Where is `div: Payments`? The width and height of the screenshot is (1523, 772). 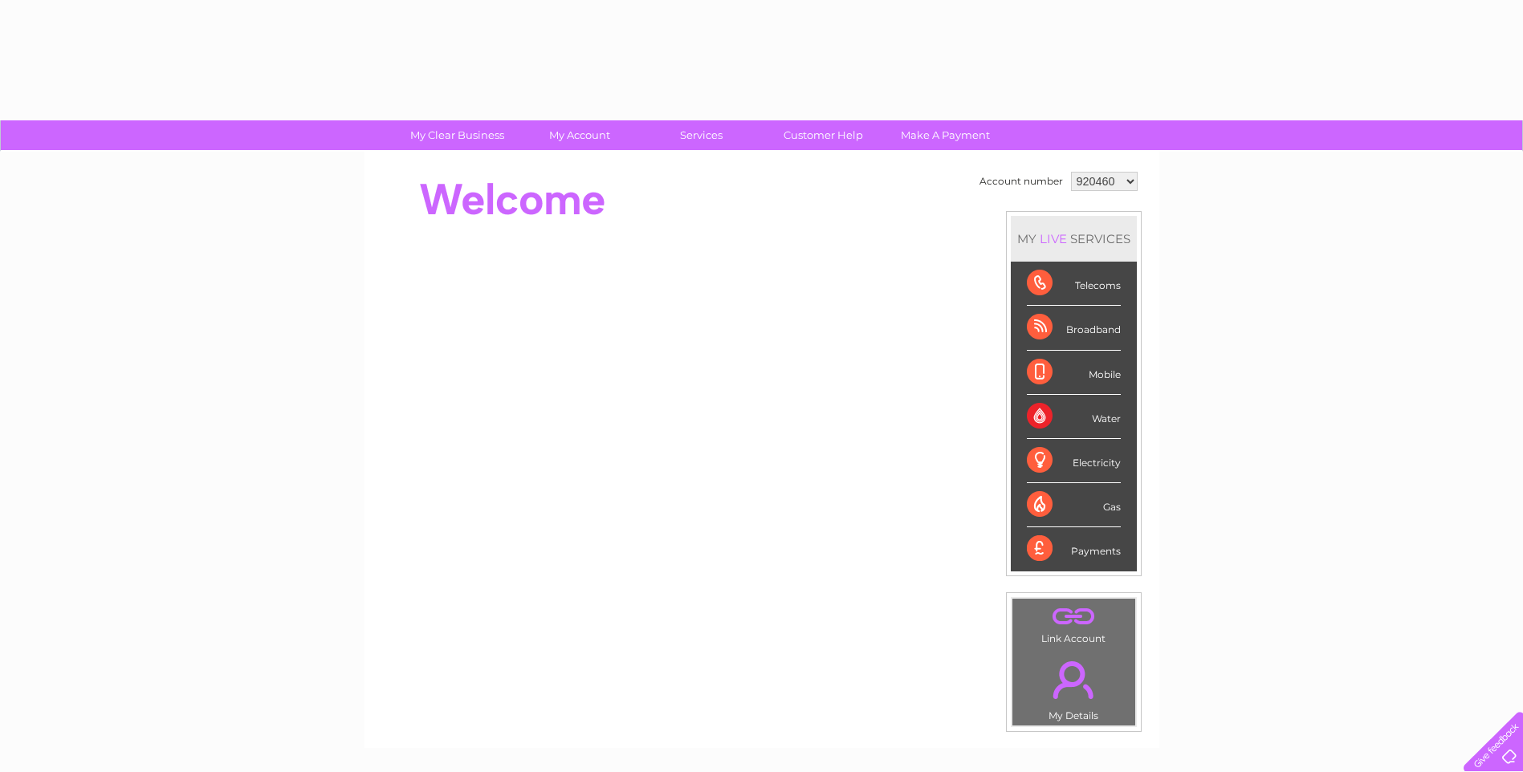 div: Payments is located at coordinates (1073, 549).